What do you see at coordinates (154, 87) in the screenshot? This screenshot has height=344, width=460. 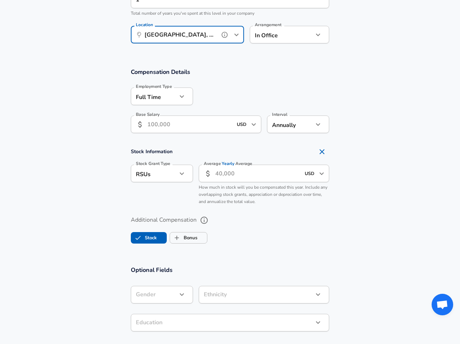 I see `label: Employment Type` at bounding box center [154, 87].